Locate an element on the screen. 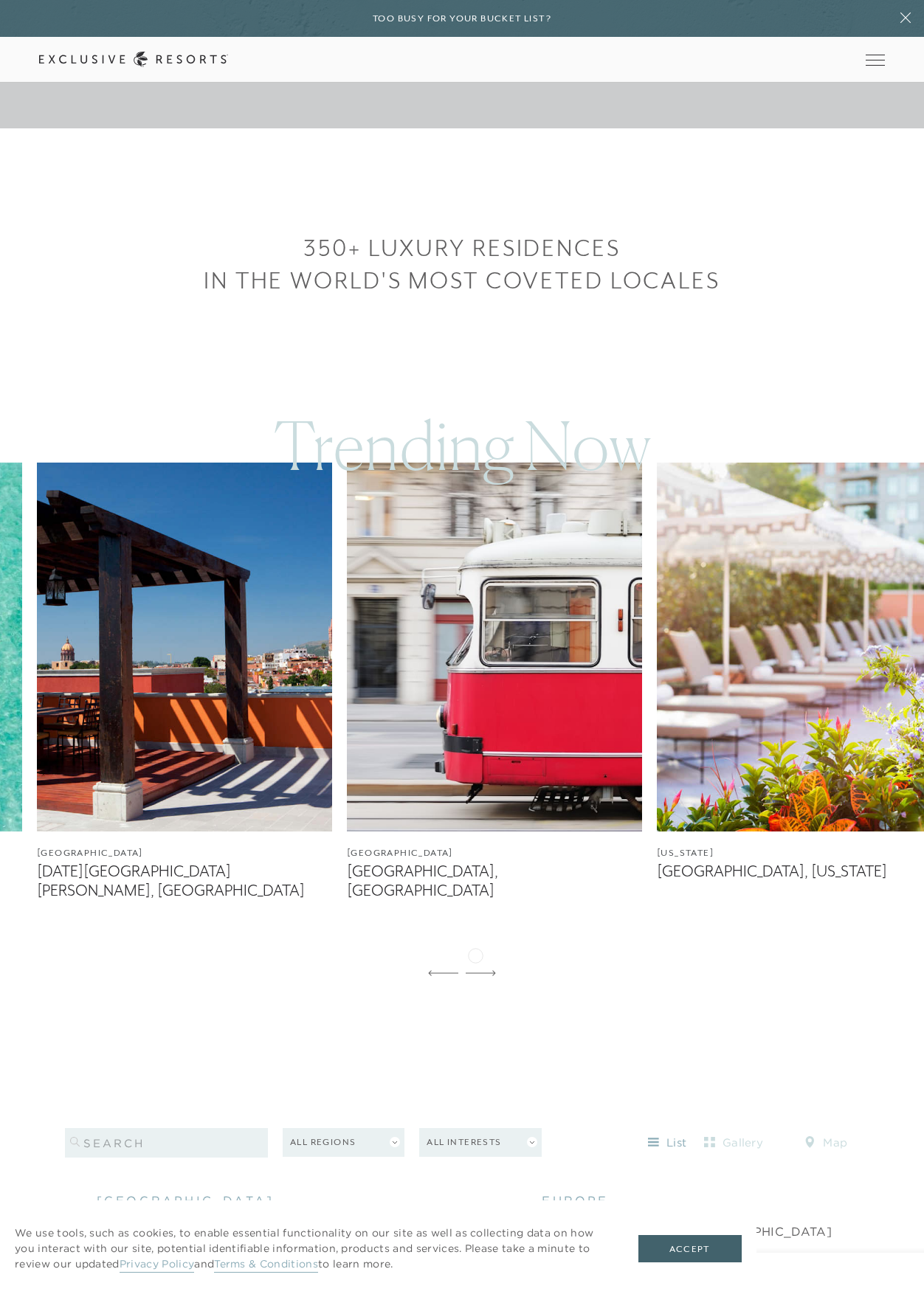  a: Terms & Conditions is located at coordinates (266, 1265).